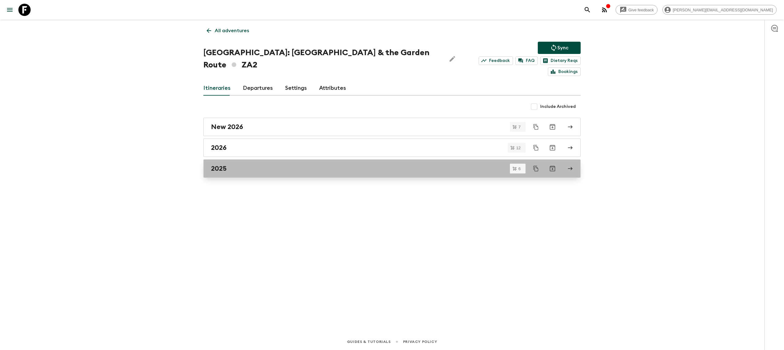 This screenshot has width=784, height=350. I want to click on h2: 2026, so click(219, 148).